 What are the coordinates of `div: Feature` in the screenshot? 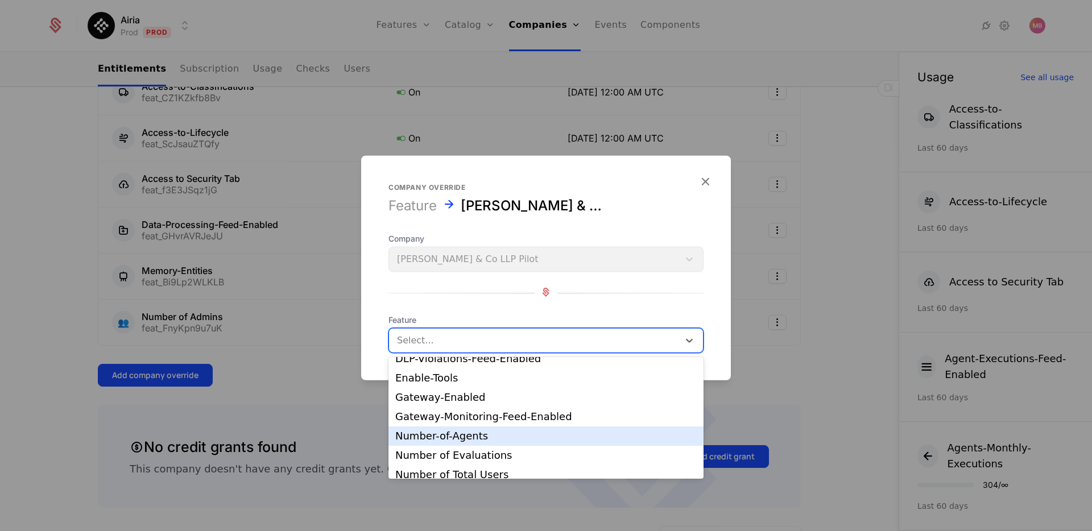 It's located at (412, 206).